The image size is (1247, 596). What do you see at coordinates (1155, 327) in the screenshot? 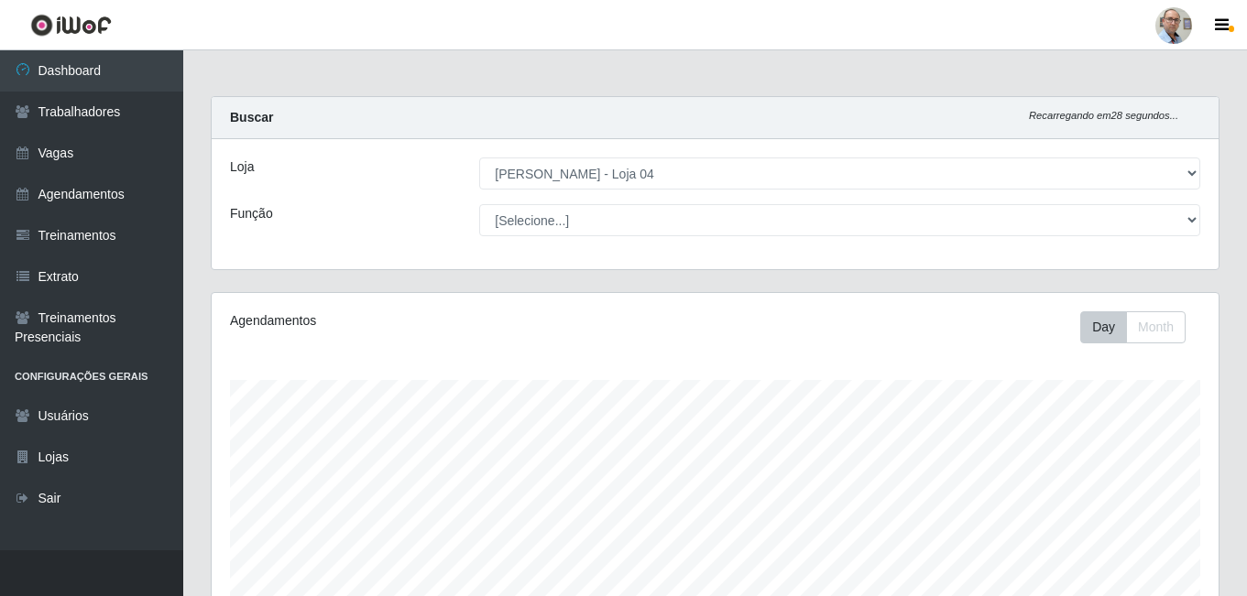
I see `button: Month` at bounding box center [1155, 327].